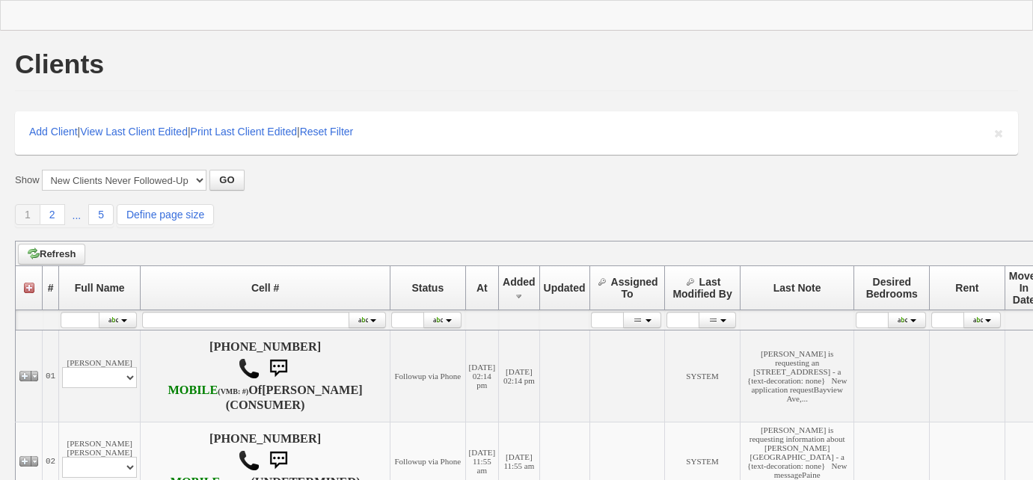 This screenshot has width=1033, height=480. I want to click on a: Refresh, so click(52, 254).